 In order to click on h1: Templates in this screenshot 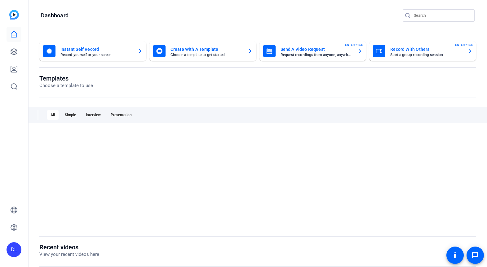, I will do `click(66, 78)`.